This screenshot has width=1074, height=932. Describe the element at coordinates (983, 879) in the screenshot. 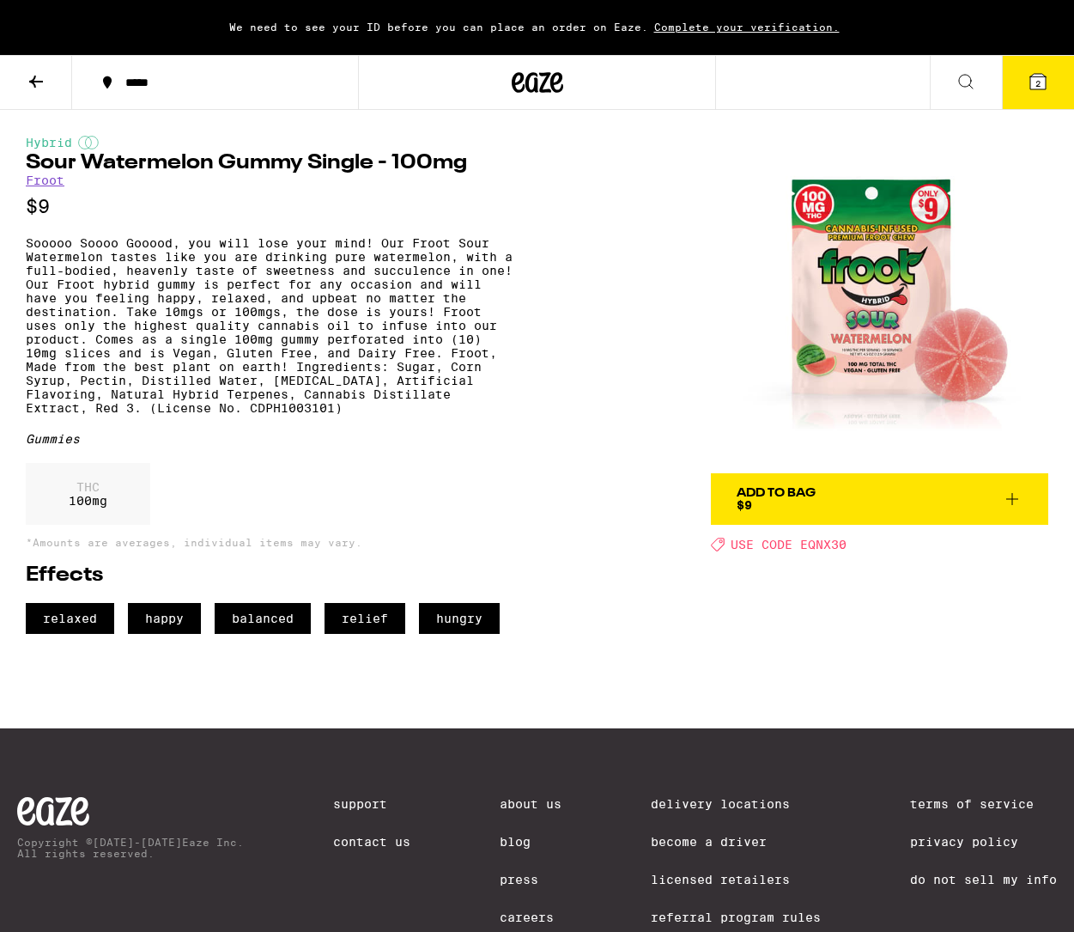

I see `a: Do Not Sell My Info` at that location.